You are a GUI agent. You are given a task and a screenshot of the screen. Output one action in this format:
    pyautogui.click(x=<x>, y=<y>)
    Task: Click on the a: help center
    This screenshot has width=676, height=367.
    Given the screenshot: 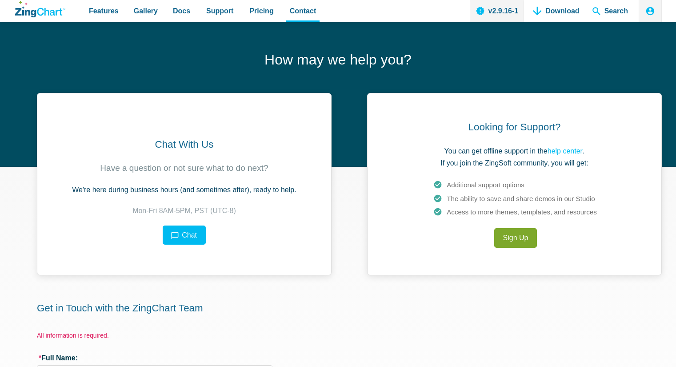 What is the action you would take?
    pyautogui.click(x=565, y=151)
    